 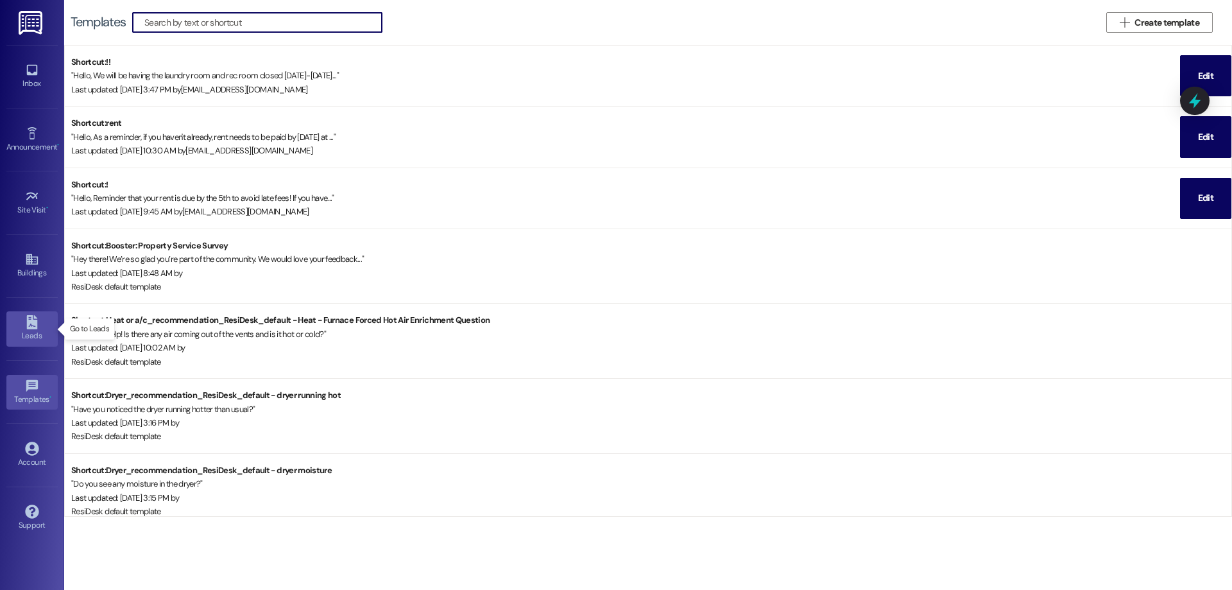 I want to click on button: Create template, so click(x=1159, y=22).